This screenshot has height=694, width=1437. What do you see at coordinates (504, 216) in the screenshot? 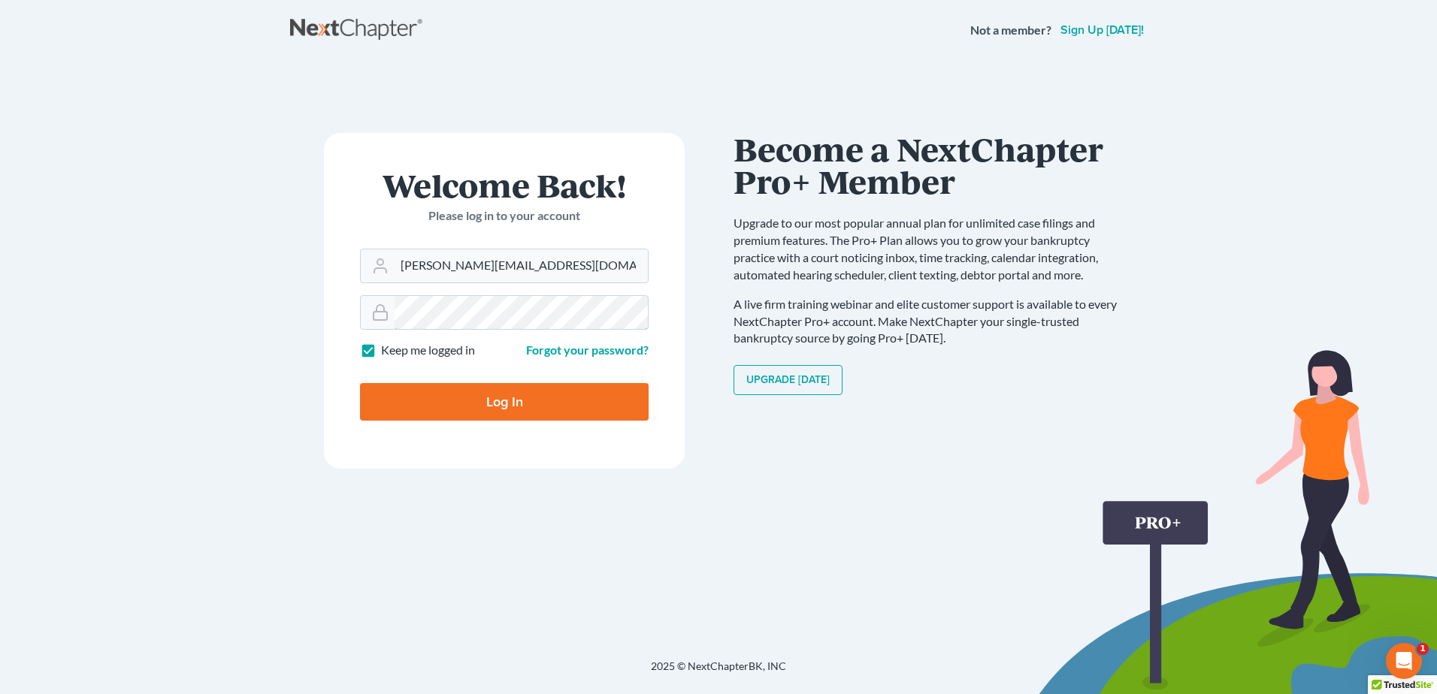
I see `p: Please log in to your account` at bounding box center [504, 216].